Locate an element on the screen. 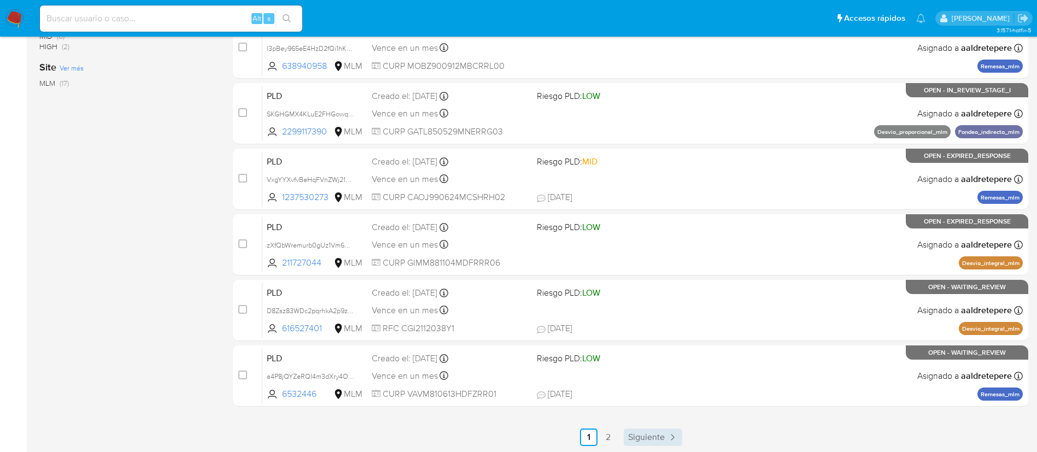 This screenshot has height=452, width=1037. span: Accesos rápidos is located at coordinates (875, 18).